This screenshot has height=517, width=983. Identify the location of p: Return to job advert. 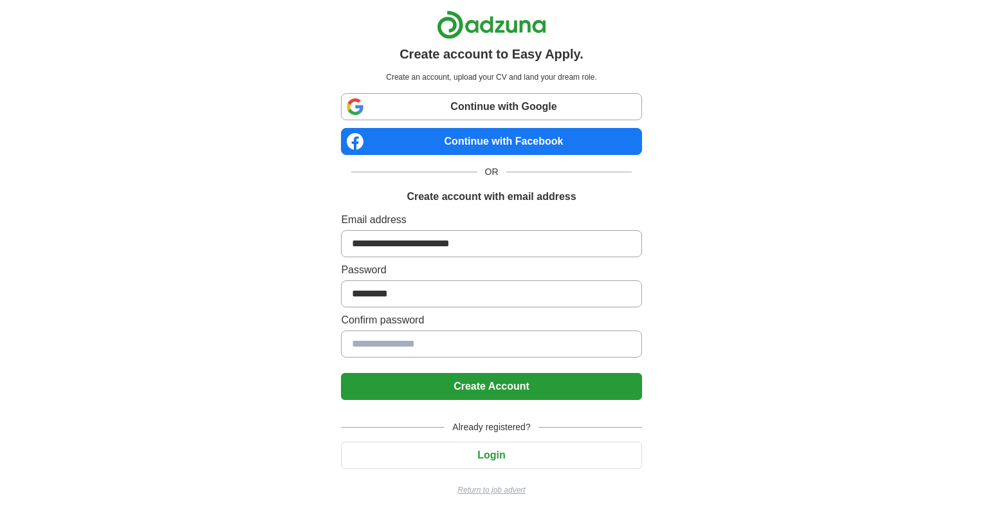
(491, 490).